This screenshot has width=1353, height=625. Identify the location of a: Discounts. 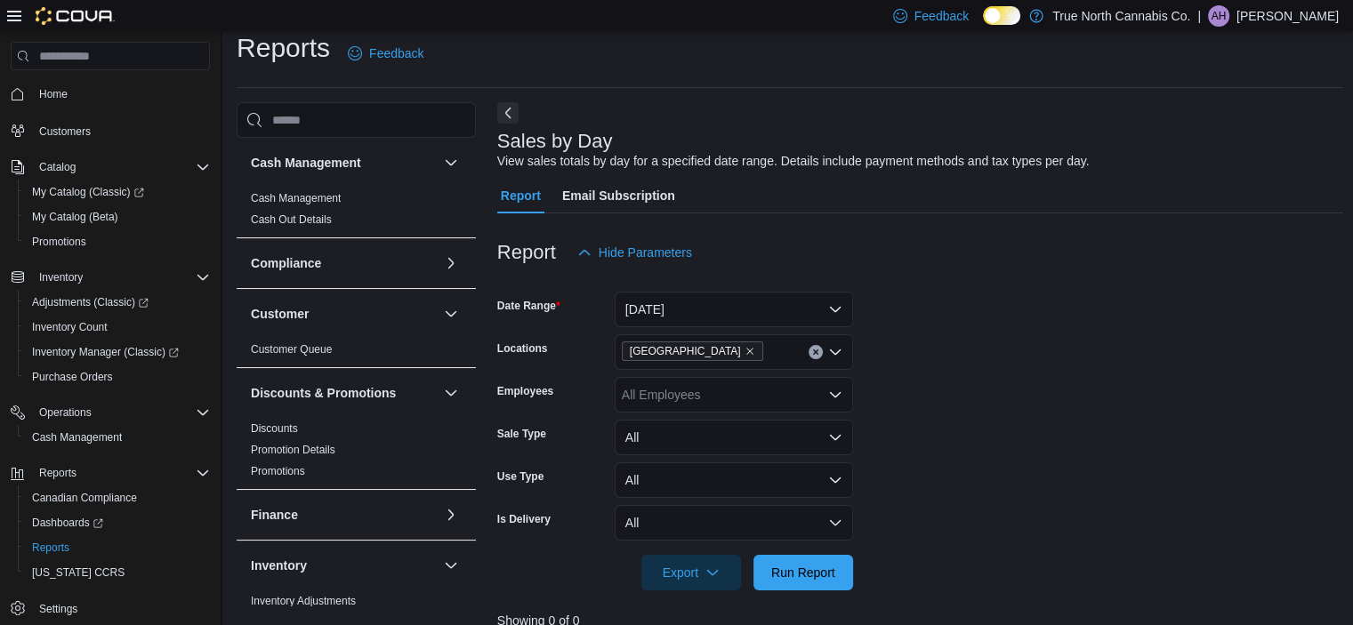
(274, 429).